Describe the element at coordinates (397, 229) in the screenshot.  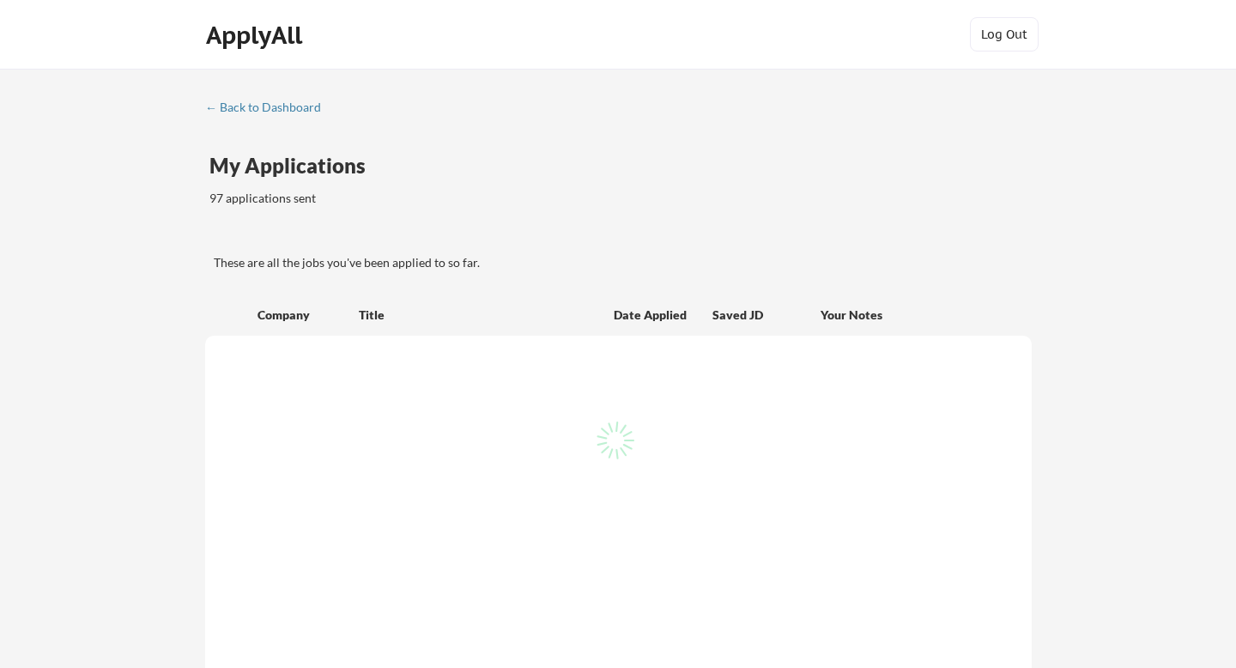
I see `div: These are job applications we think you'd be a good fit for, but couldn't apply you to automatica...` at that location.